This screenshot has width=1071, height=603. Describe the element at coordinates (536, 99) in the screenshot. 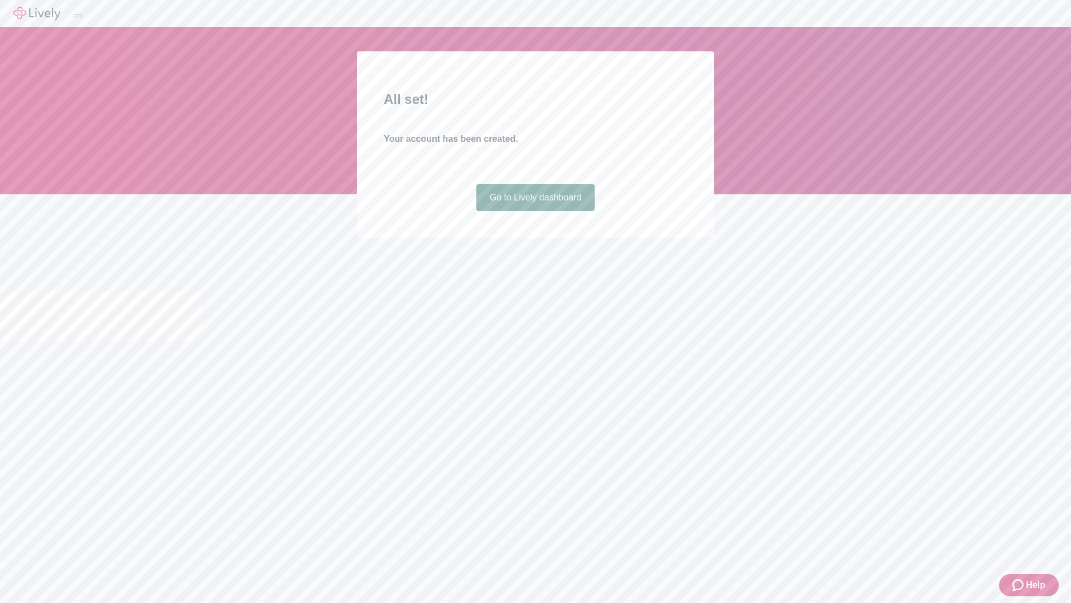

I see `h2: All set!` at that location.